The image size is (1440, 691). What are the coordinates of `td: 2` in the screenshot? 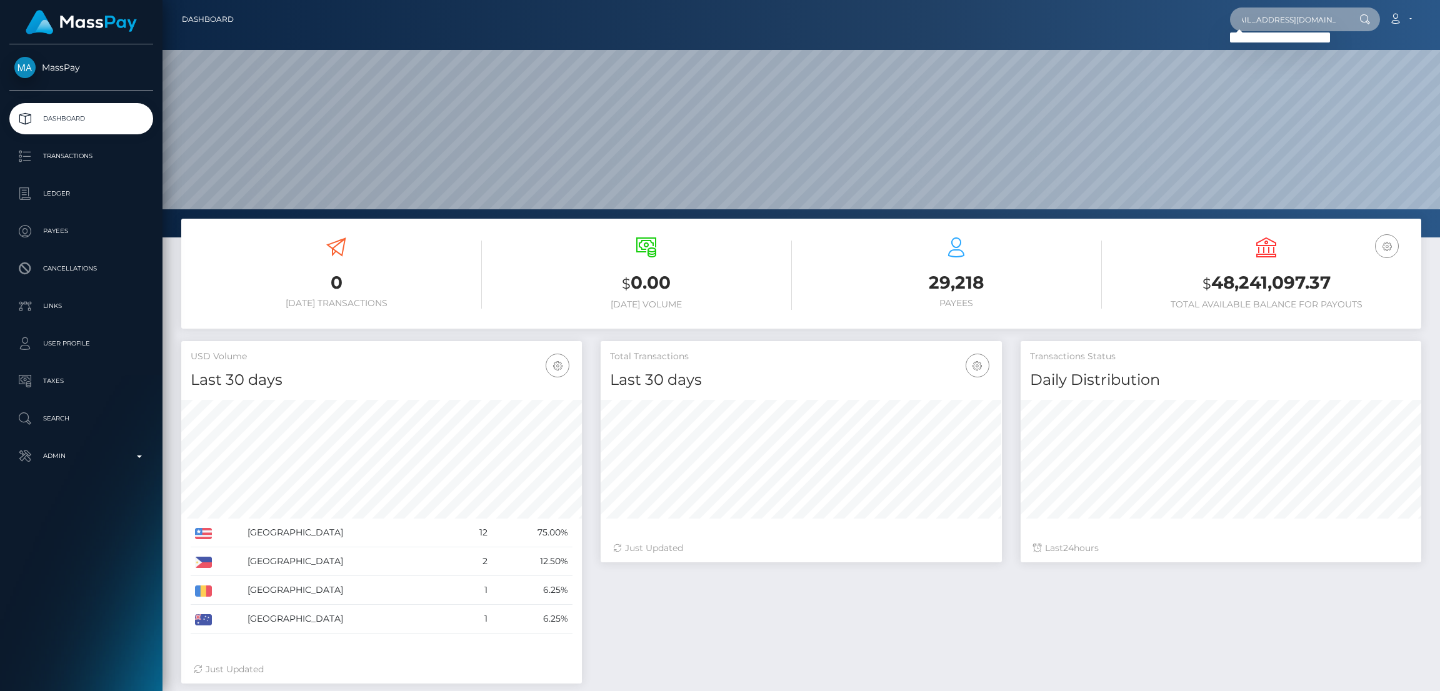 It's located at (474, 562).